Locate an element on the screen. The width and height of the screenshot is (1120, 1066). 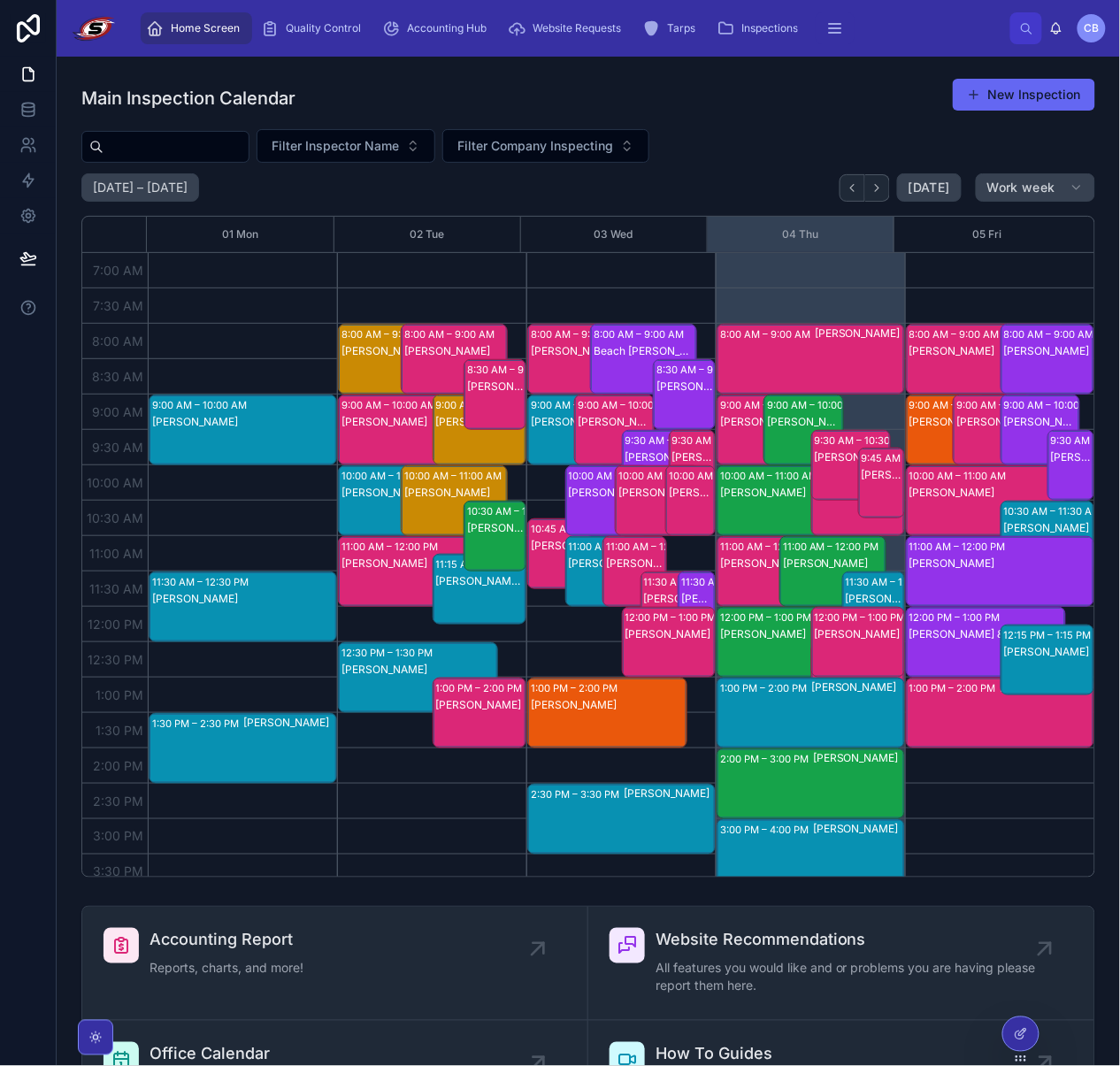
div: 03 Wed is located at coordinates (614, 234).